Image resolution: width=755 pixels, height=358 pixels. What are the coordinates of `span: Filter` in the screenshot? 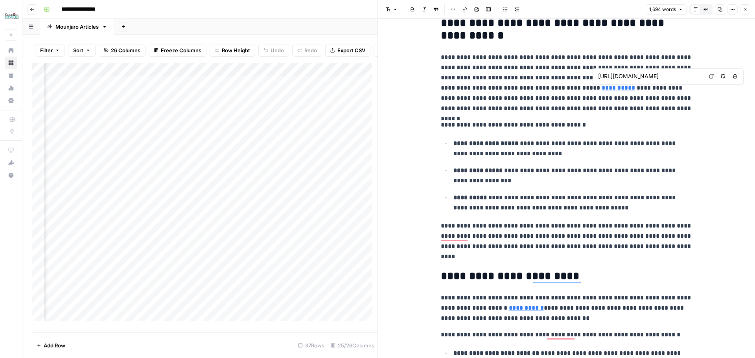 It's located at (46, 50).